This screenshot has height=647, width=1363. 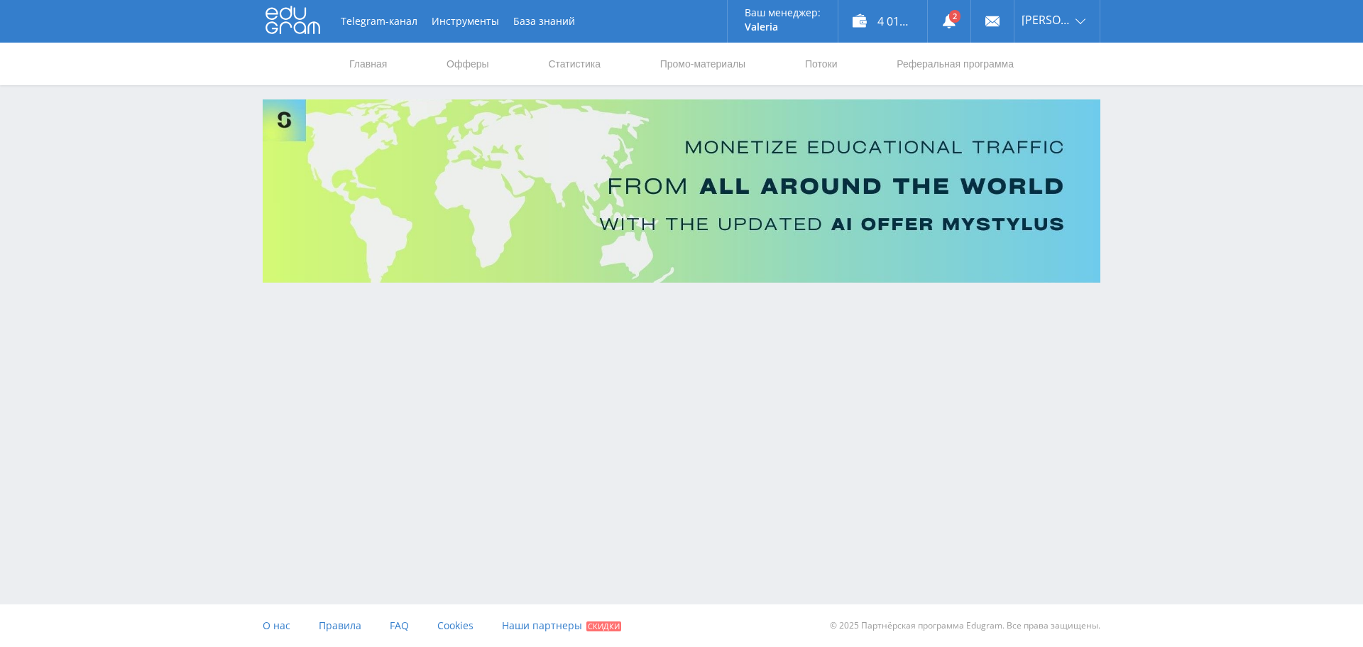 I want to click on a: Статистика, so click(x=574, y=64).